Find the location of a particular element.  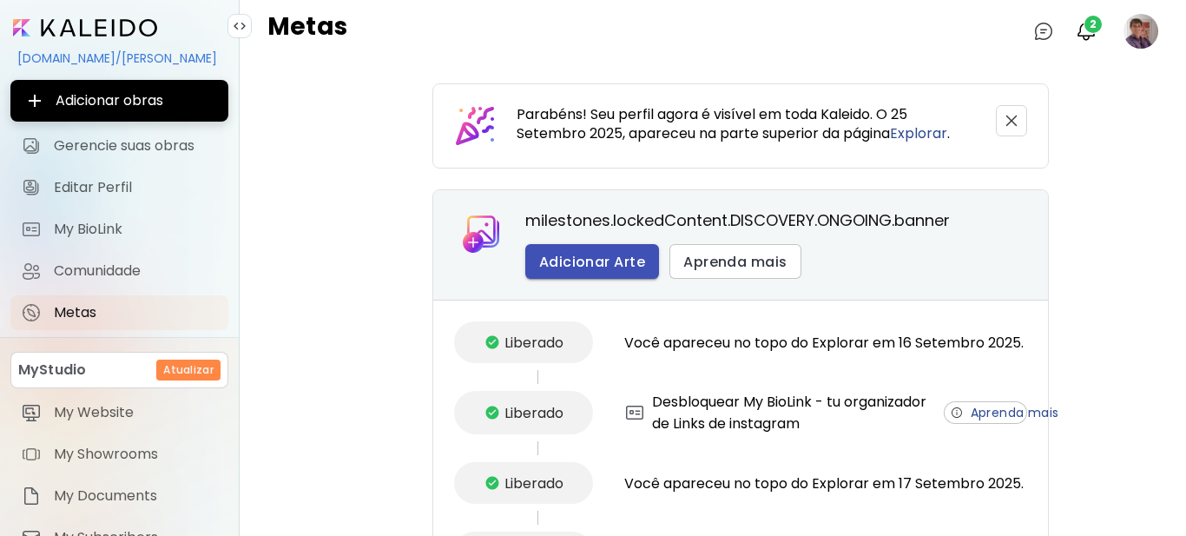

h5: milestones.lockedContent.DISCOVERY.ONGOING.banner is located at coordinates (737, 221).